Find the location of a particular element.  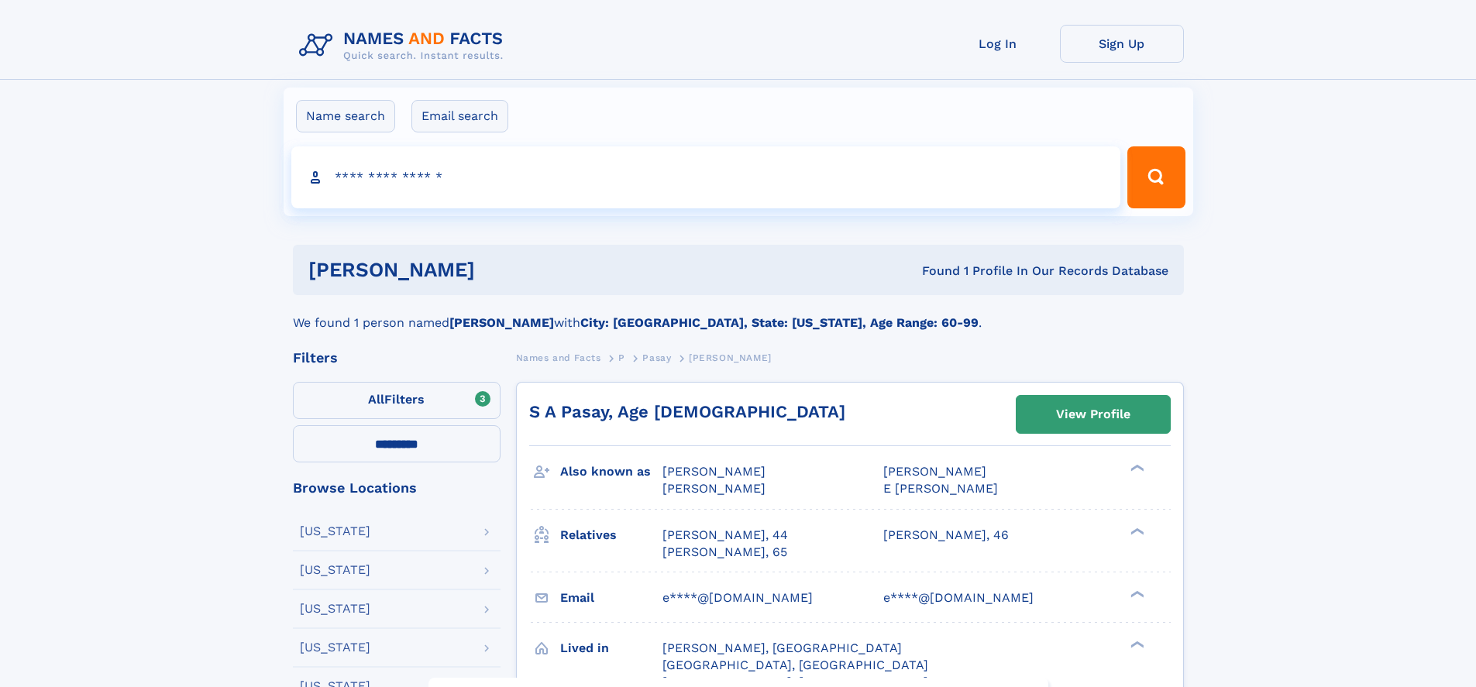

a: Names and Facts is located at coordinates (558, 357).